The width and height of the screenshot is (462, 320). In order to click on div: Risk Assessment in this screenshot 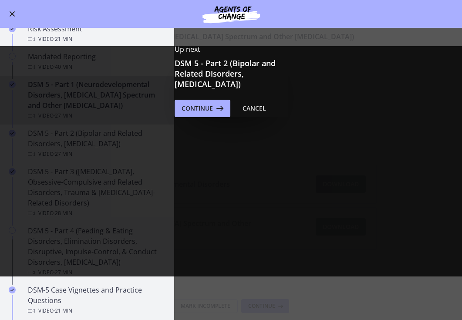, I will do `click(96, 34)`.